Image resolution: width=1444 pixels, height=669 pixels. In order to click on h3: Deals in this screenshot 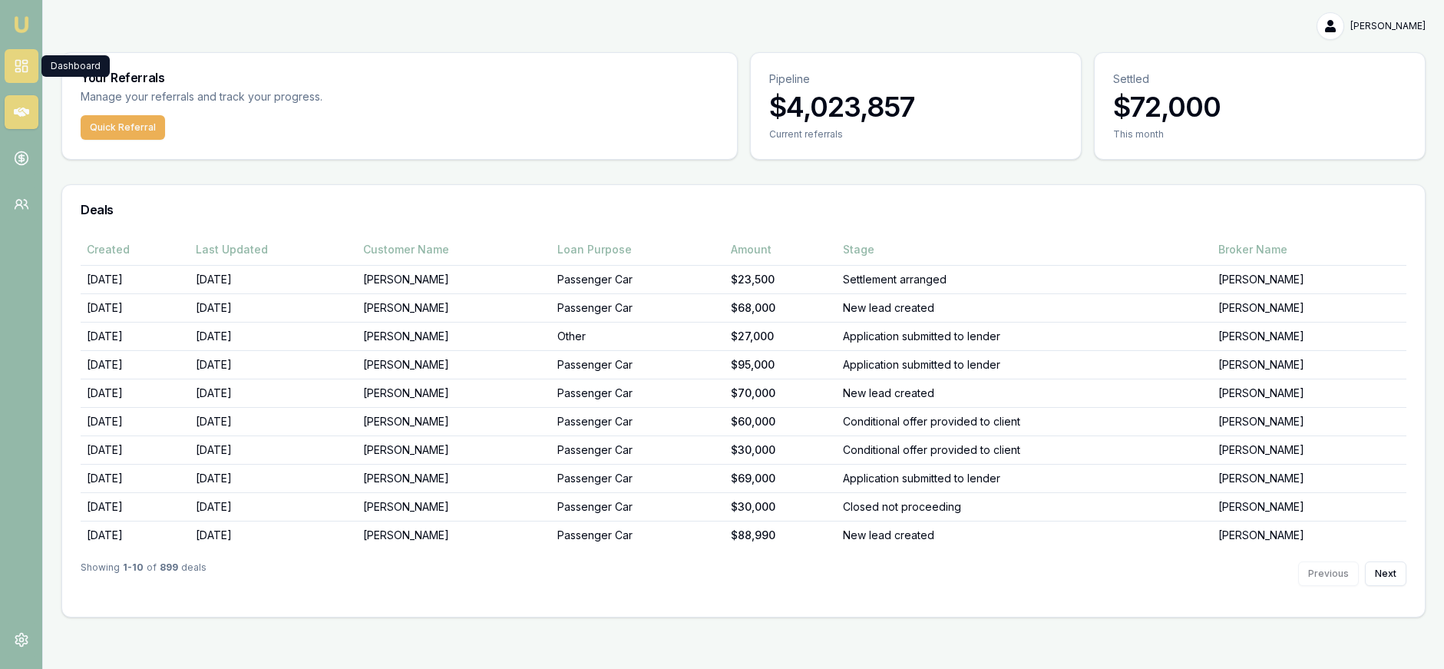, I will do `click(743, 210)`.